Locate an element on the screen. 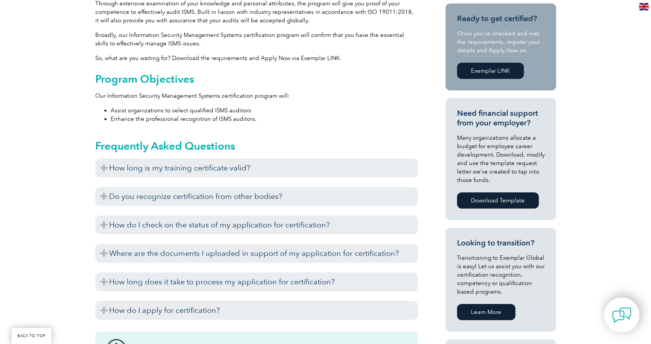 This screenshot has width=651, height=344. h3: How long is my training certificate valid? is located at coordinates (257, 168).